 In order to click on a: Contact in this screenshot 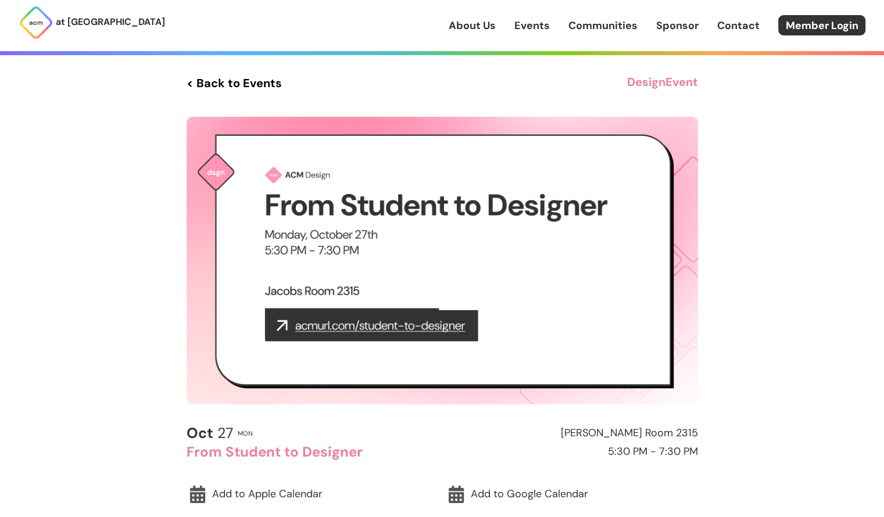, I will do `click(738, 26)`.